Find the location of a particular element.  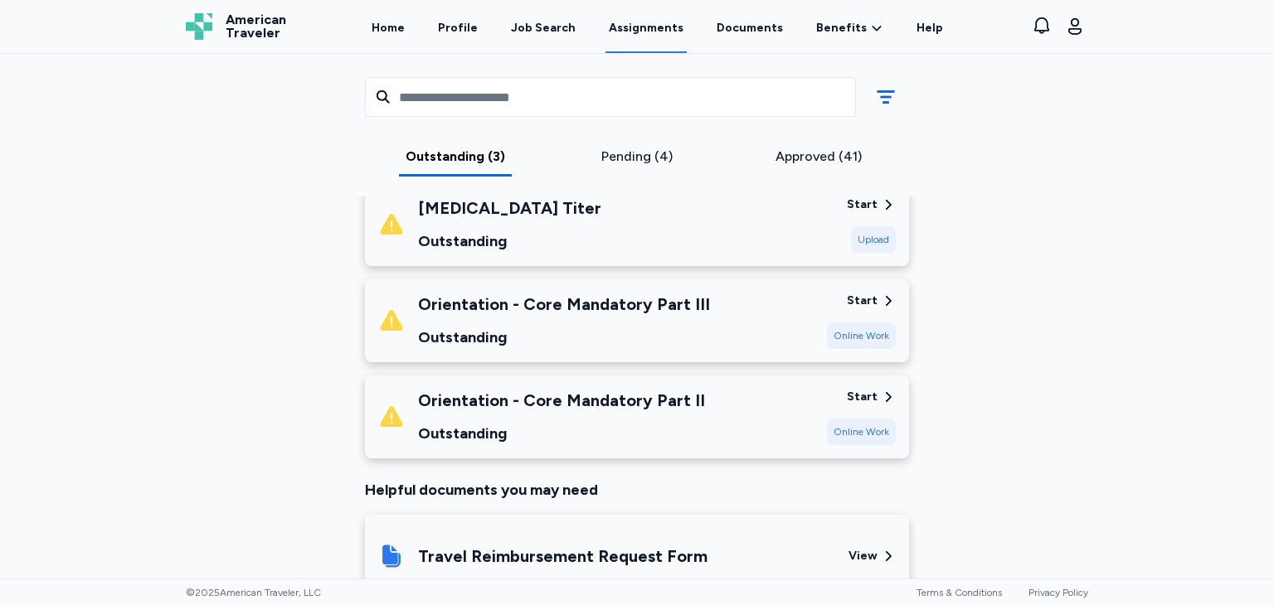

a: Benefits is located at coordinates (849, 28).